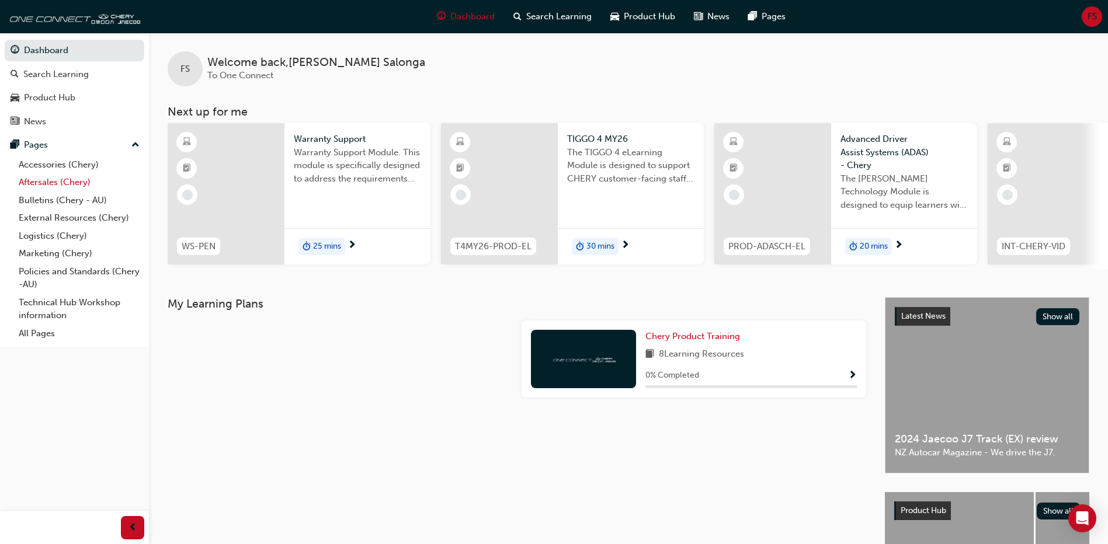  What do you see at coordinates (199, 246) in the screenshot?
I see `span: WS-PEN` at bounding box center [199, 246].